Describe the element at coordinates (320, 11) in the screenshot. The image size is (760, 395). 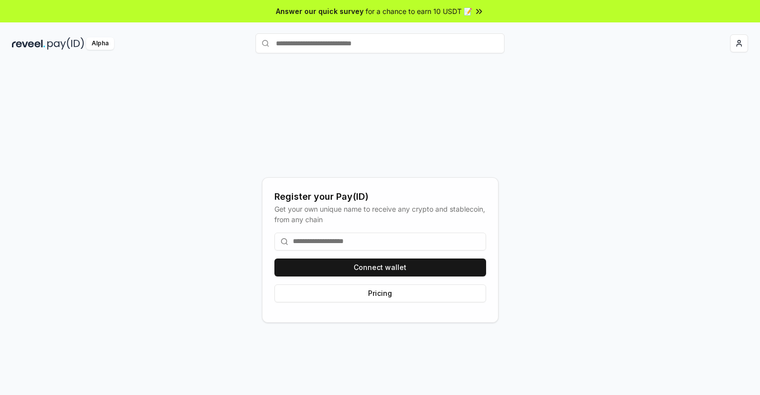
I see `span: Answer our quick survey` at that location.